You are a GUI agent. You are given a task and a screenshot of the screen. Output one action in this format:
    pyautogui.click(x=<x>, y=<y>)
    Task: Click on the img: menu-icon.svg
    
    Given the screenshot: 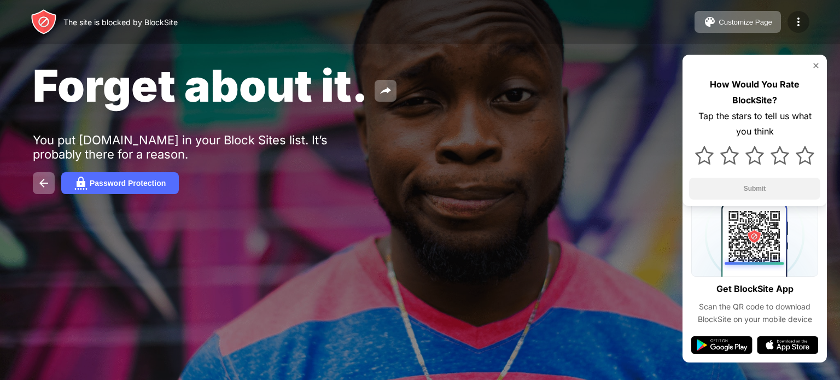 What is the action you would take?
    pyautogui.click(x=798, y=22)
    